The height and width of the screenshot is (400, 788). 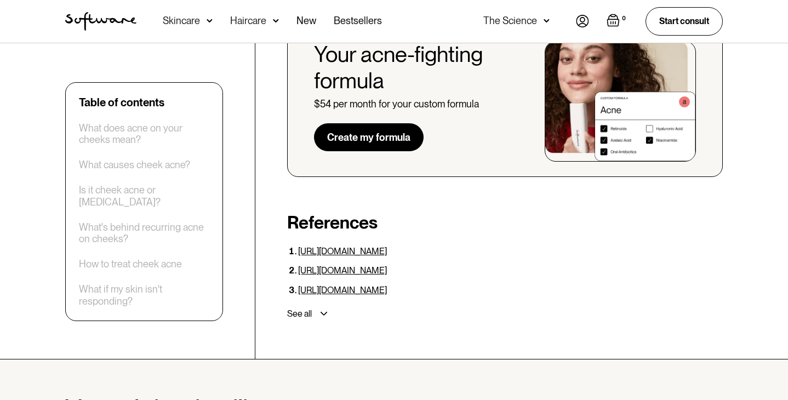 I want to click on div: What if my skin isn't responding?, so click(x=144, y=295).